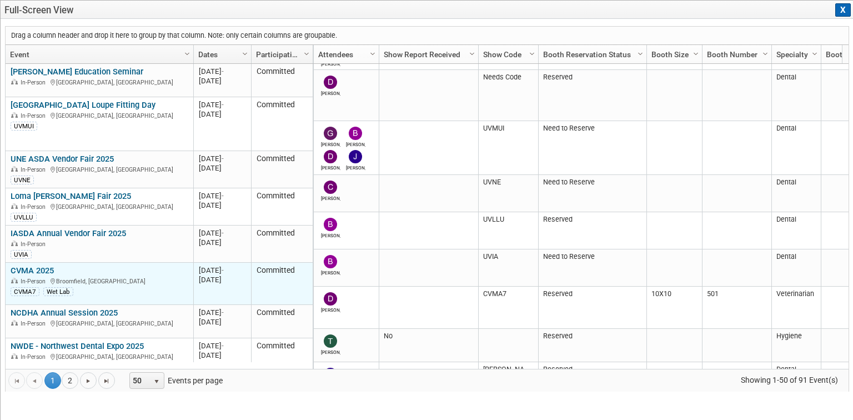 The height and width of the screenshot is (420, 853). What do you see at coordinates (345, 54) in the screenshot?
I see `a: Attendees` at bounding box center [345, 54].